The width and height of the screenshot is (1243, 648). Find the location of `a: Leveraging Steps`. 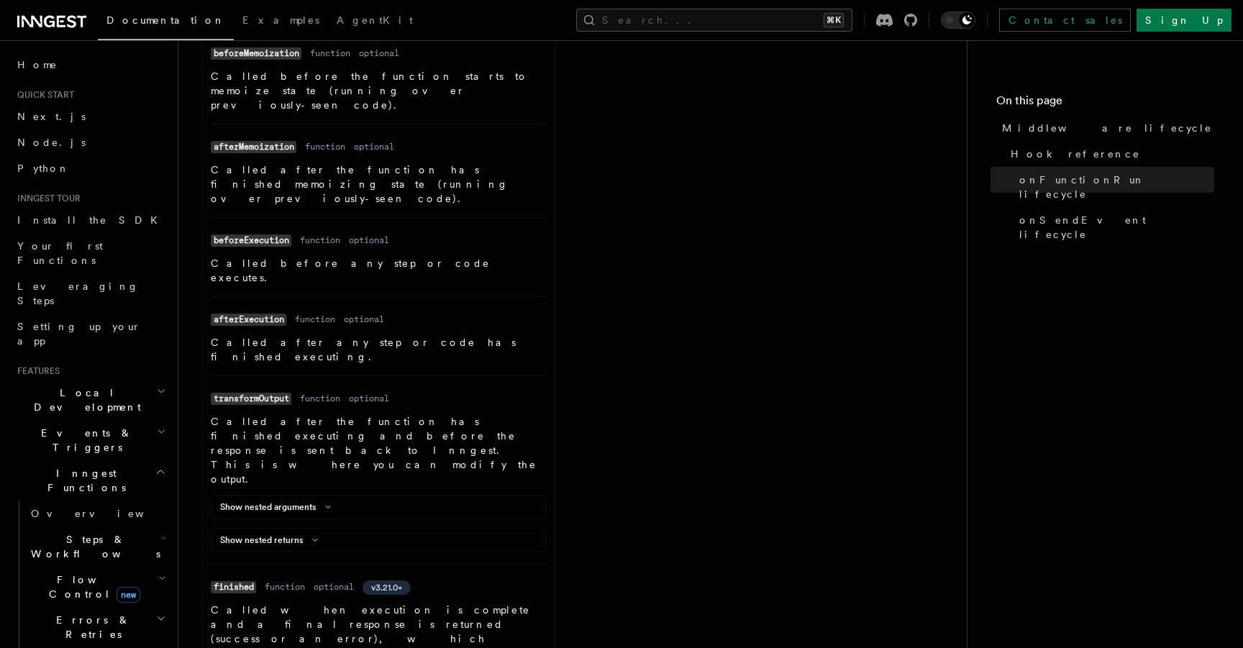

a: Leveraging Steps is located at coordinates (90, 293).